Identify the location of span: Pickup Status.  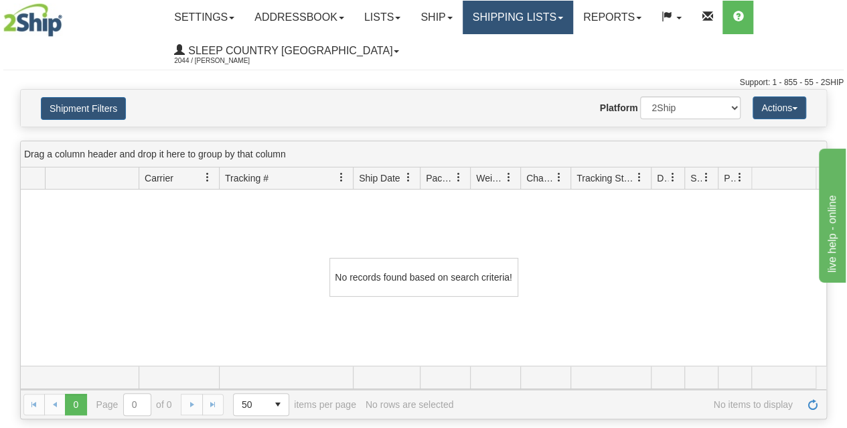
(729, 178).